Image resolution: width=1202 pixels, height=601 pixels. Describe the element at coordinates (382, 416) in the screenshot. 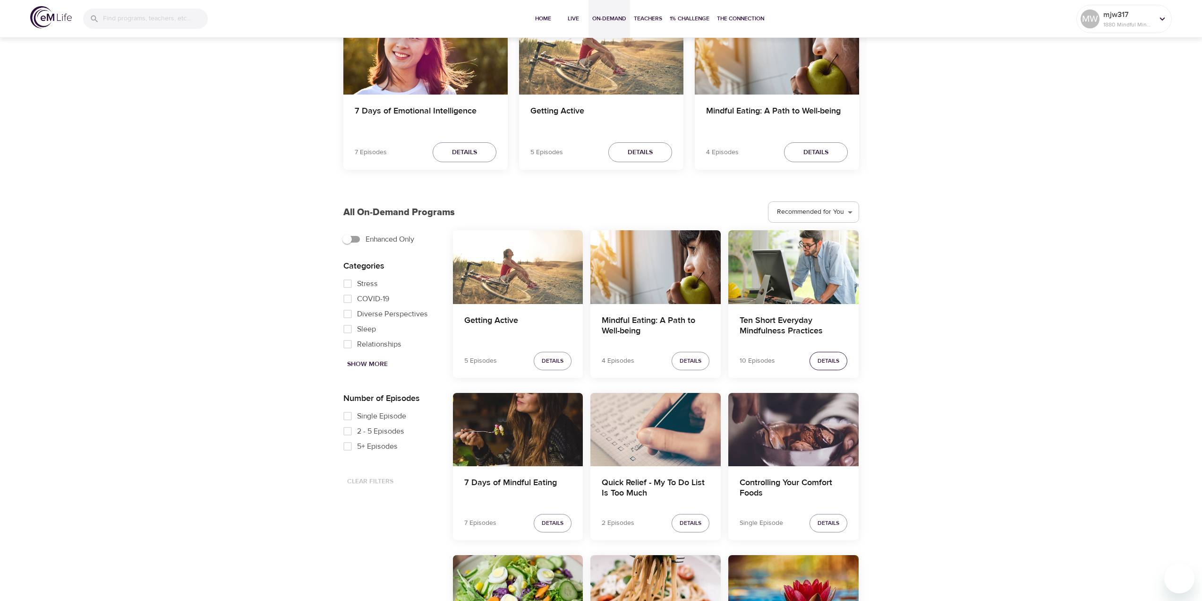

I see `span: Single Episode` at that location.